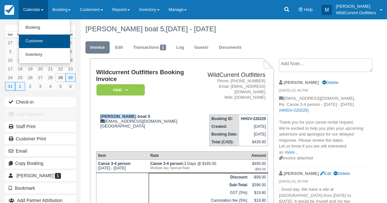  What do you see at coordinates (10, 35) in the screenshot?
I see `th: Sun` at bounding box center [10, 35].